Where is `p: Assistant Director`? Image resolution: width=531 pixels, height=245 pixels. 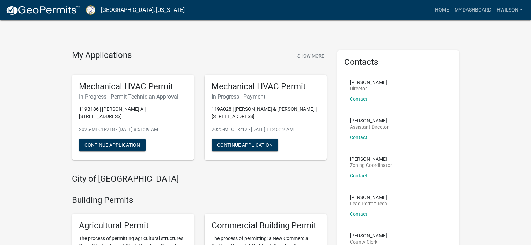 p: Assistant Director is located at coordinates (369, 127).